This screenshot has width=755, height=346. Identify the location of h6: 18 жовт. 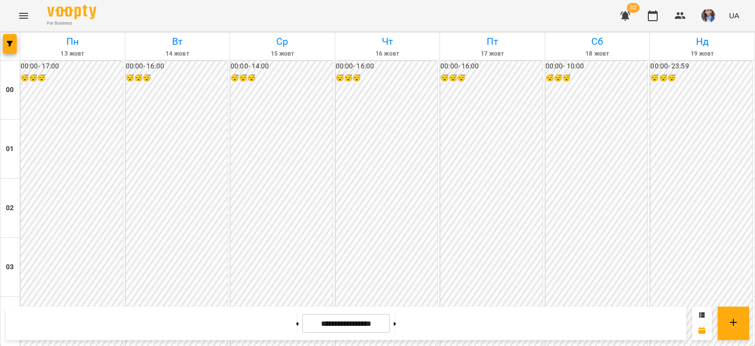
(598, 54).